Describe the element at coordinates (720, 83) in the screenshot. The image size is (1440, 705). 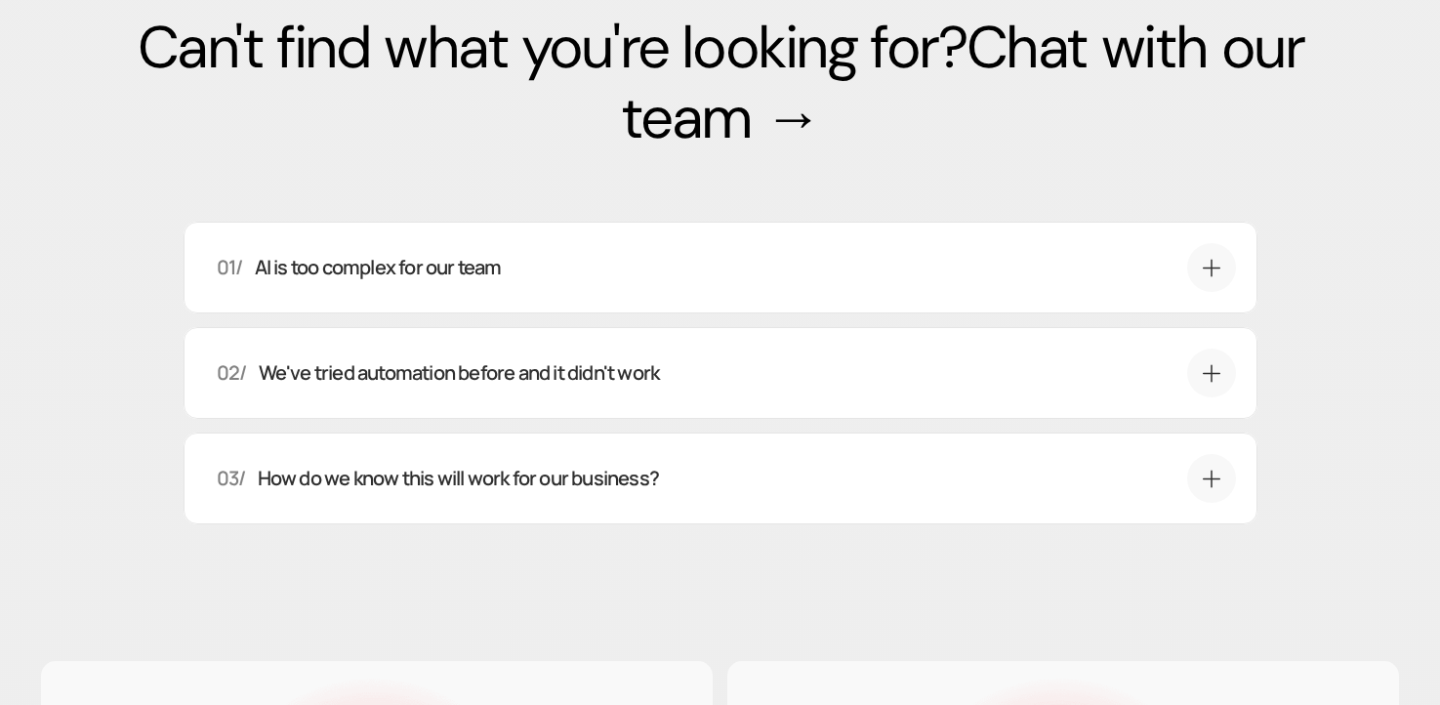
I see `h2: Can't find what you're looking for?` at that location.